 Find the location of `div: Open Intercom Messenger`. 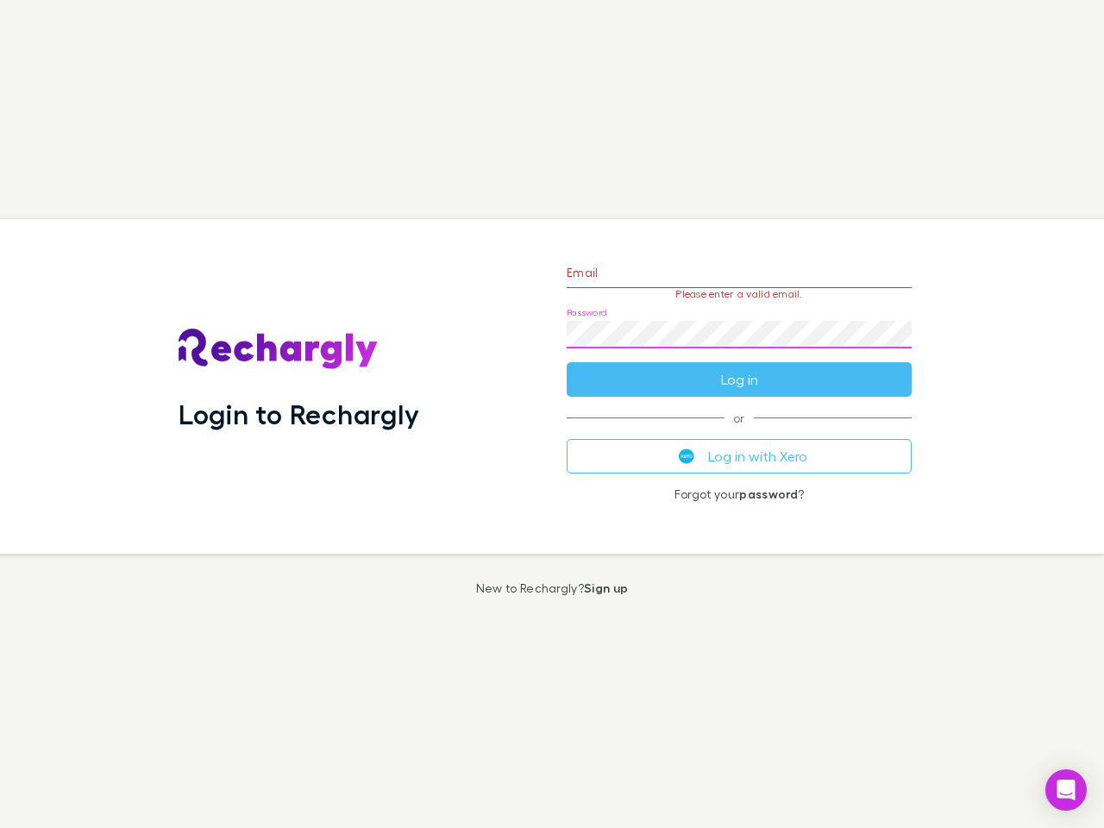

div: Open Intercom Messenger is located at coordinates (1066, 790).